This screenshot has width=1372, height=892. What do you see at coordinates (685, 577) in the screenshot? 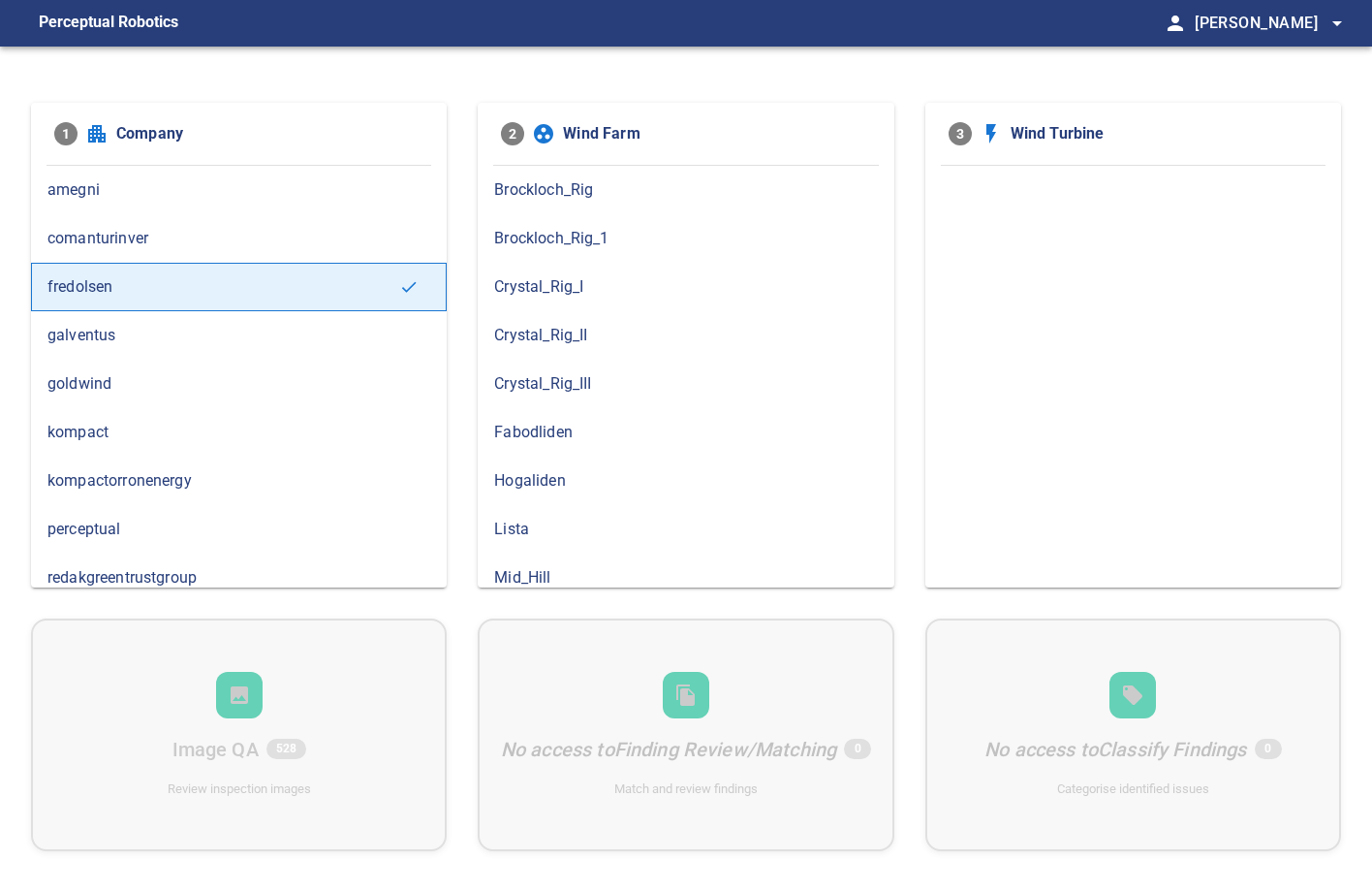
I see `div: Mid_Hill` at bounding box center [685, 577].